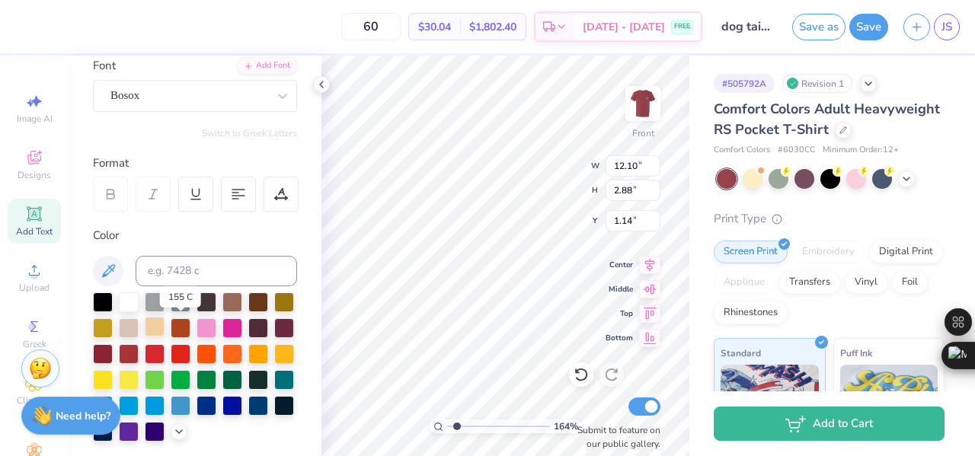 The height and width of the screenshot is (456, 975). Describe the element at coordinates (796, 150) in the screenshot. I see `span: # 6030CC` at that location.